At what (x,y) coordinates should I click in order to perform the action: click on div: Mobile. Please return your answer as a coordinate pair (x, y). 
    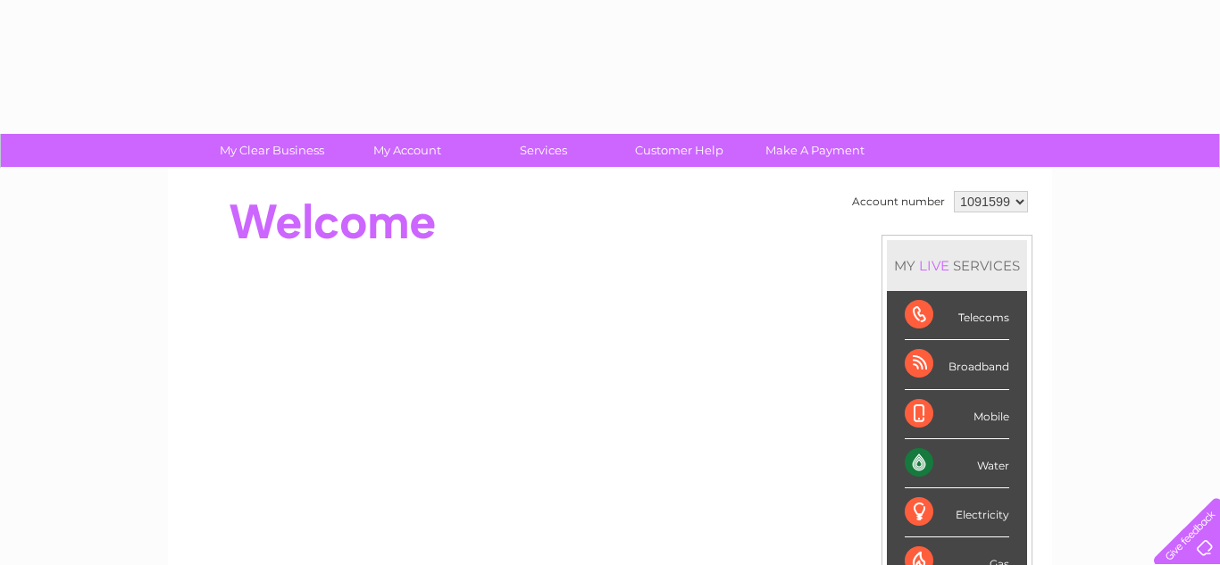
    Looking at the image, I should click on (956, 414).